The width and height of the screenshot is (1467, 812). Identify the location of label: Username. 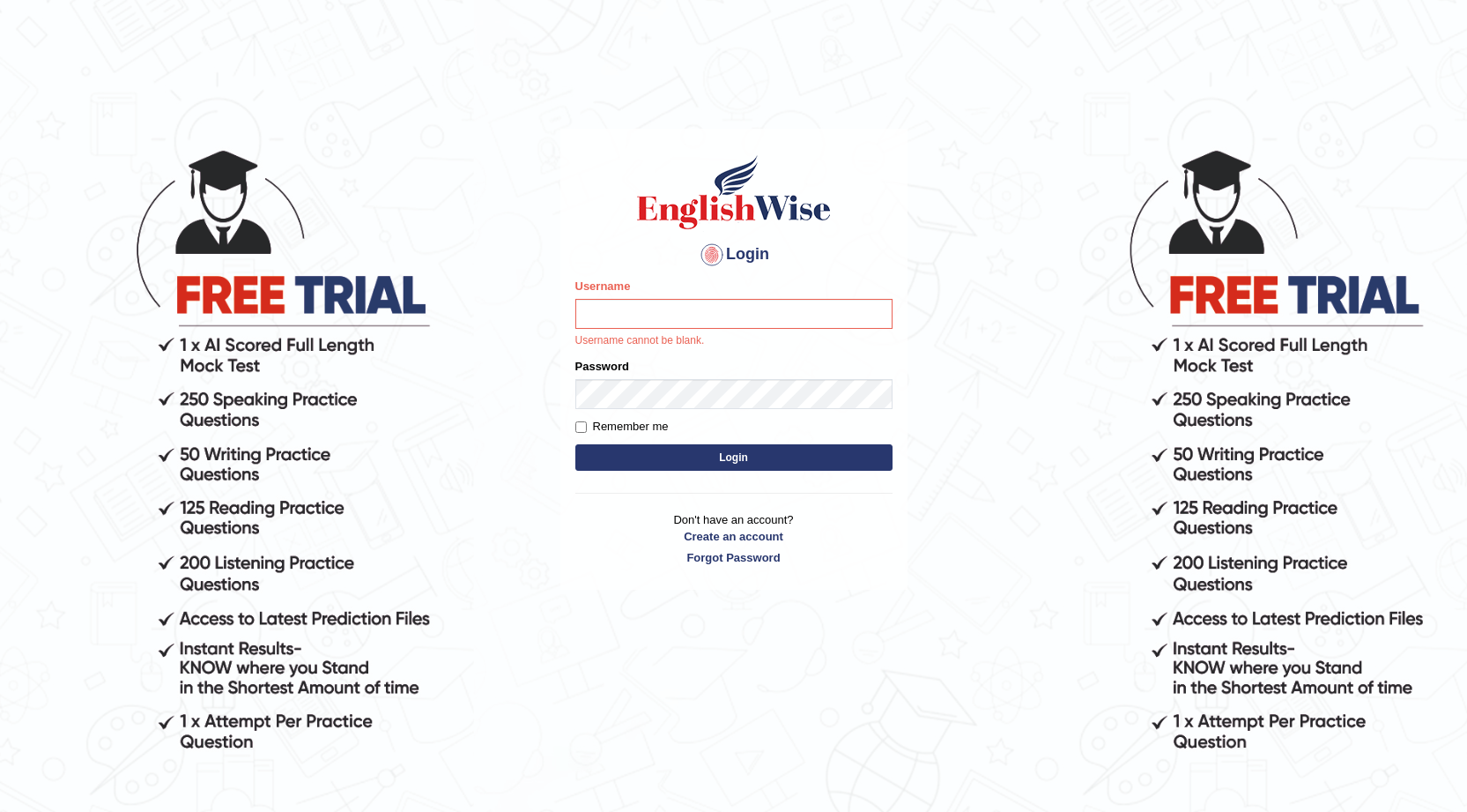
(603, 286).